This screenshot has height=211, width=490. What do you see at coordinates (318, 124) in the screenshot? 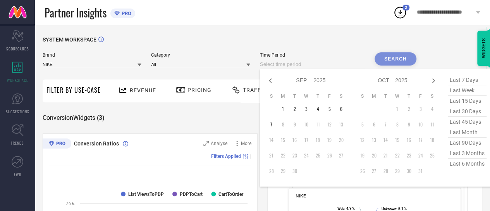
I see `td: Thu Sep 11 2025` at bounding box center [318, 124].